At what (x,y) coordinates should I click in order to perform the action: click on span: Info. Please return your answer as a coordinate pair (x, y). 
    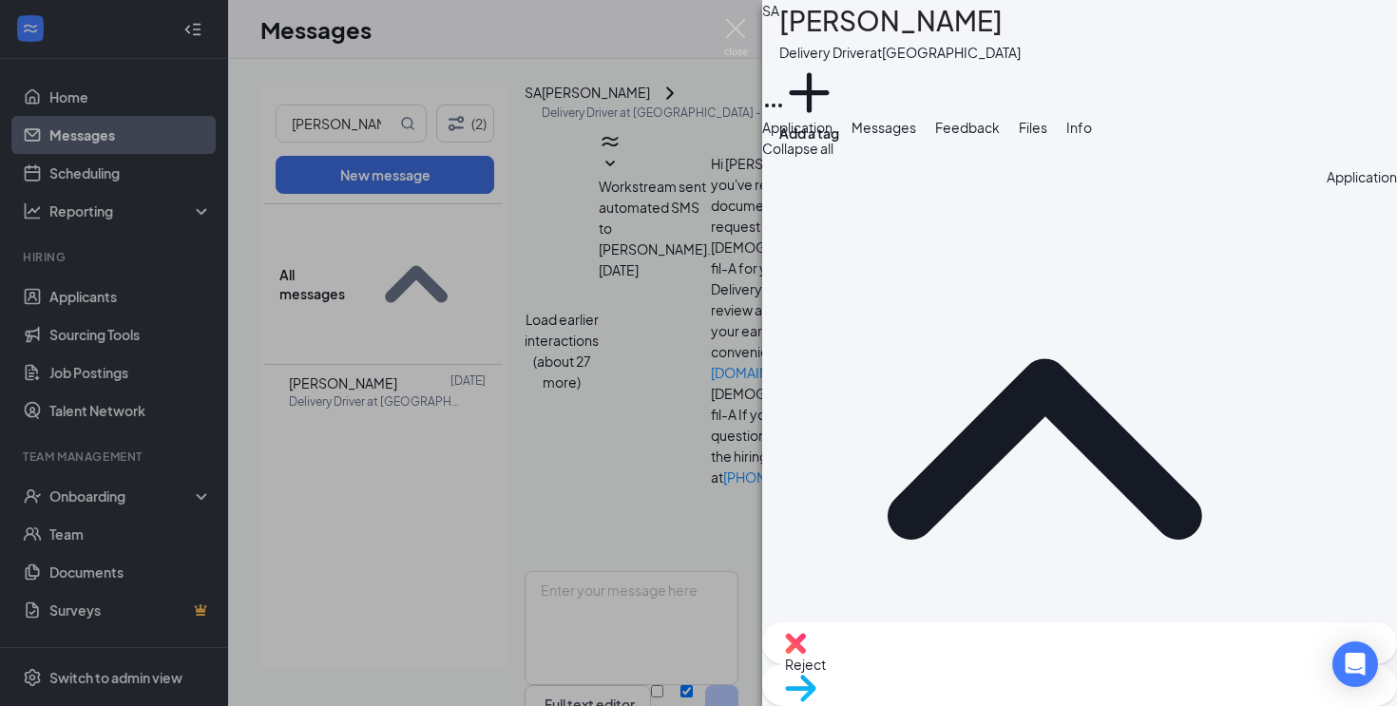
    Looking at the image, I should click on (1078, 127).